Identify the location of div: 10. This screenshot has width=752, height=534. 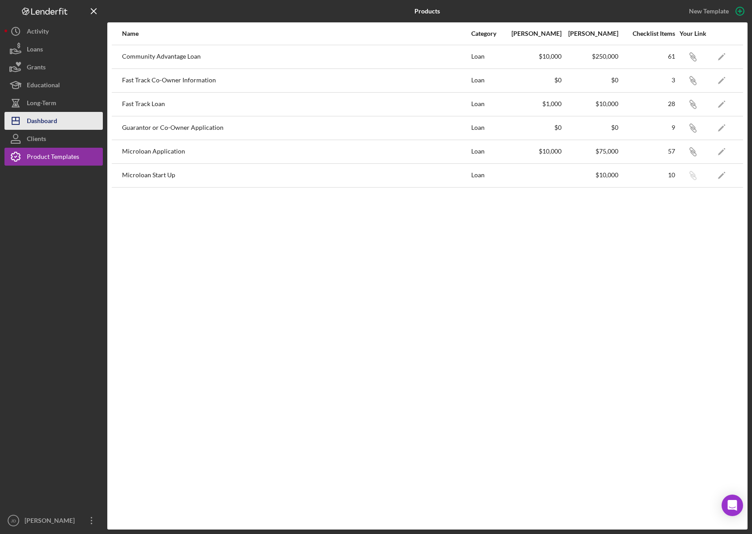
(647, 175).